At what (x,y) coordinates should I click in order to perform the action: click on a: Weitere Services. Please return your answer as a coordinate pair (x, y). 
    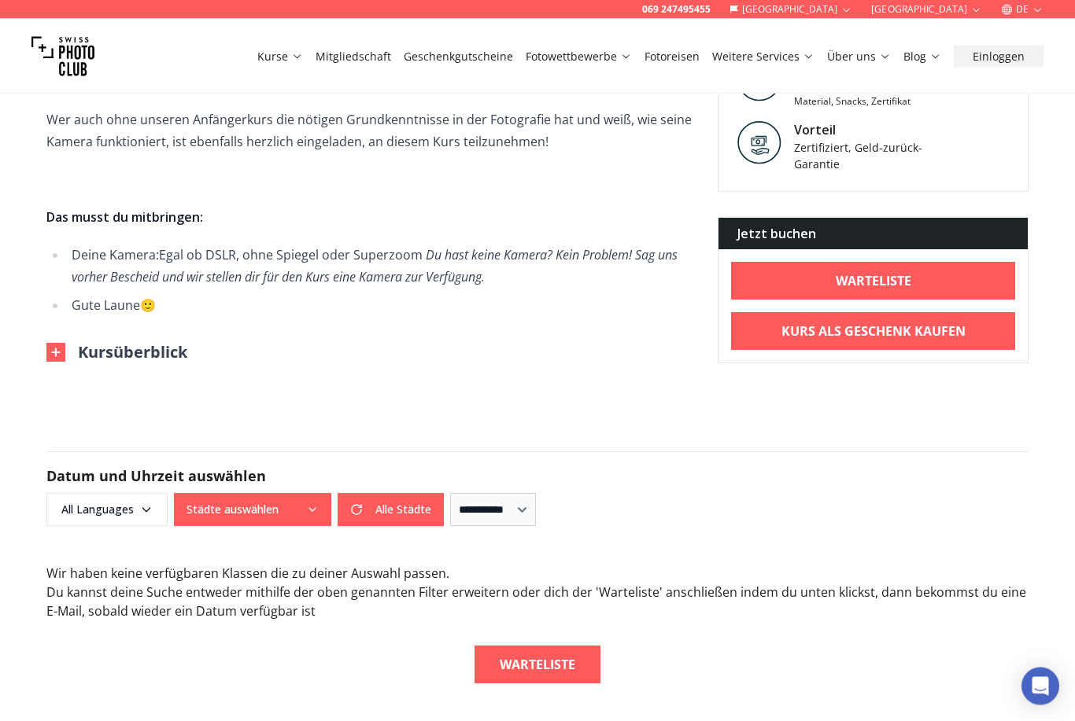
    Looking at the image, I should click on (763, 57).